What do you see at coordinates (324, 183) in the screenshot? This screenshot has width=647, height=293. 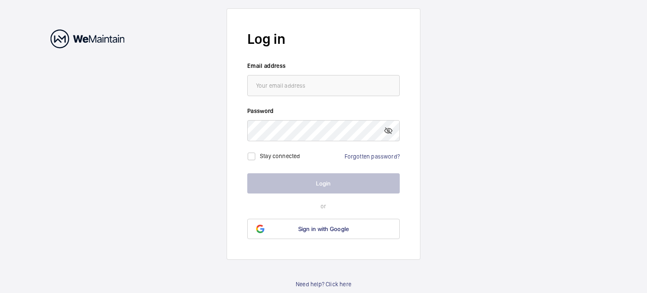 I see `button: Login` at bounding box center [324, 183].